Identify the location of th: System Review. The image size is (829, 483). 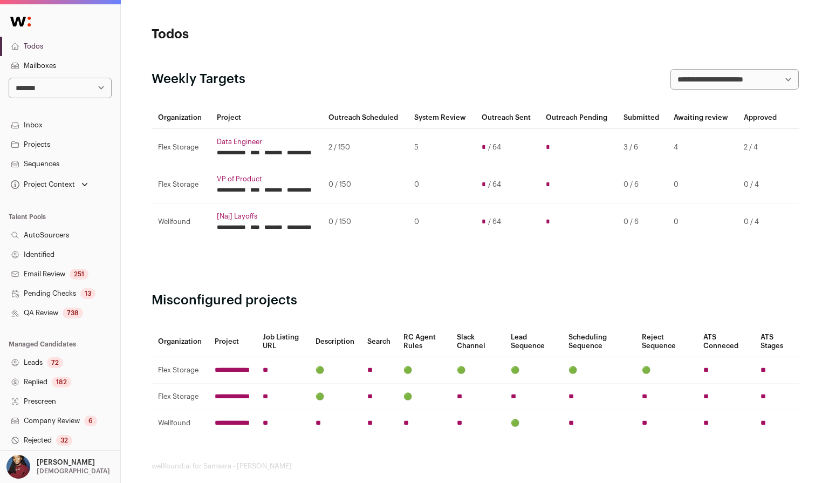
(441, 118).